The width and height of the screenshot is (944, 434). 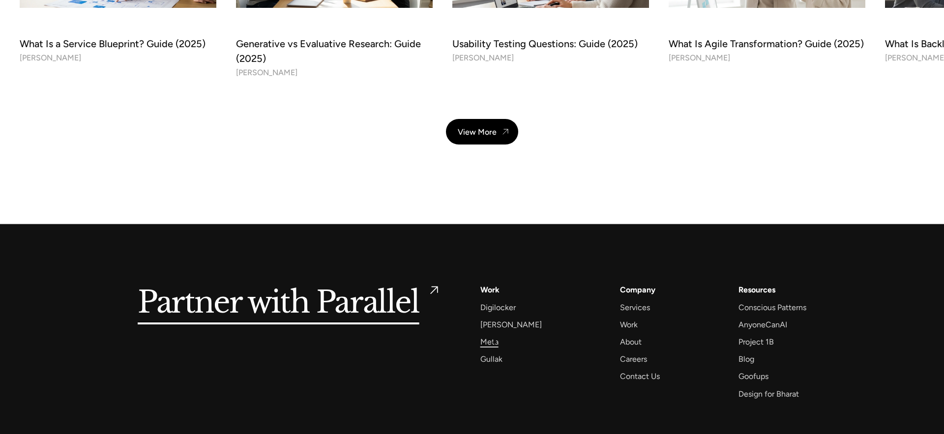 What do you see at coordinates (640, 376) in the screenshot?
I see `div: Contact Us` at bounding box center [640, 376].